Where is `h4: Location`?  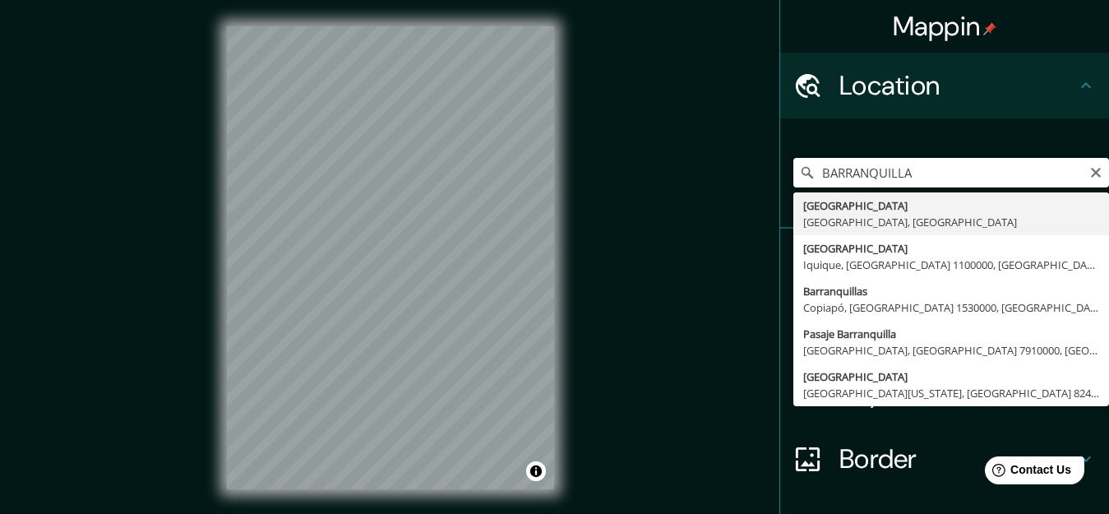 h4: Location is located at coordinates (958, 85).